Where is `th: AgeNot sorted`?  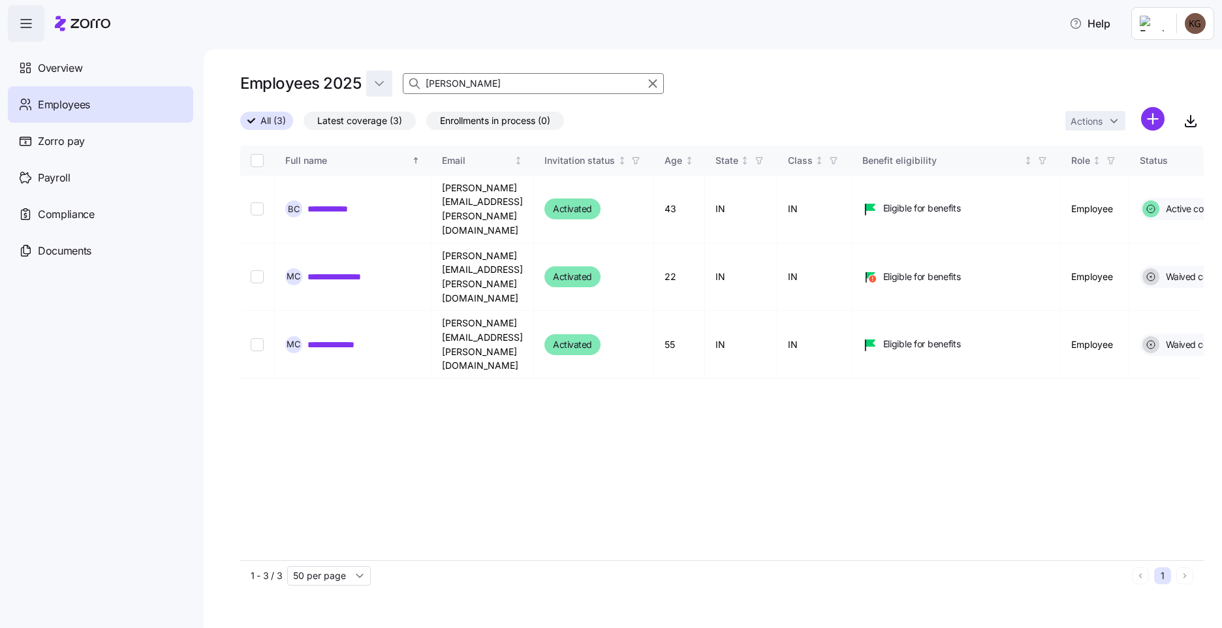 th: AgeNot sorted is located at coordinates (679, 161).